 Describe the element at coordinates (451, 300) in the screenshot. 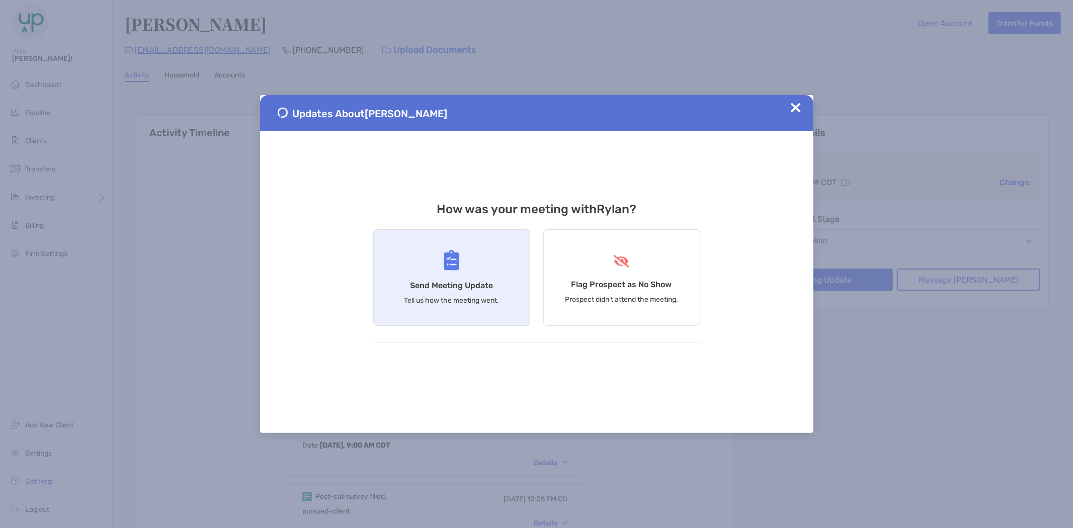

I see `p: Tell us how the meeting went.` at that location.